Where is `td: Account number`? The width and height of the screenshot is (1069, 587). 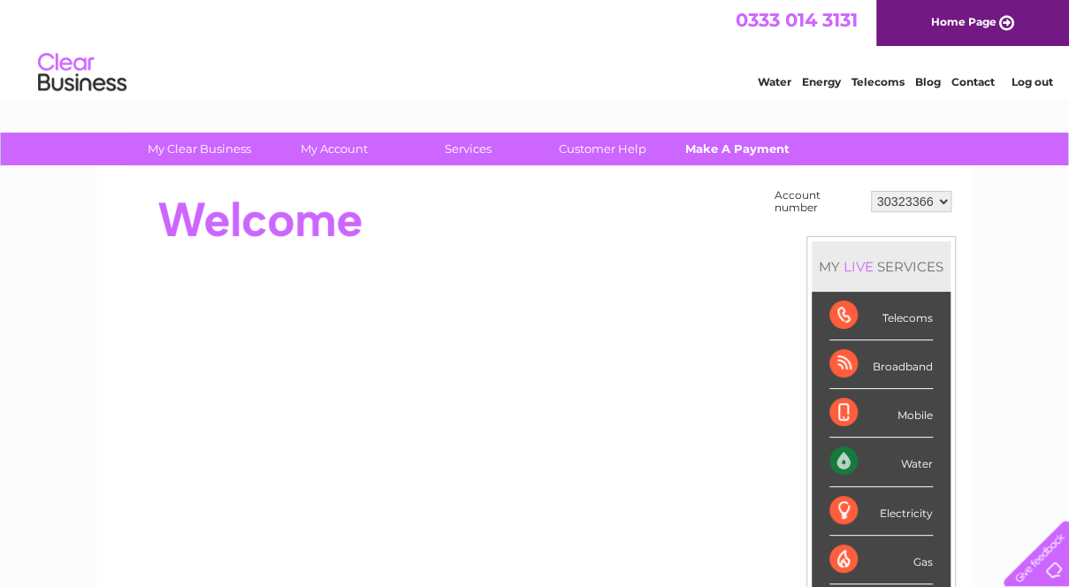 td: Account number is located at coordinates (818, 202).